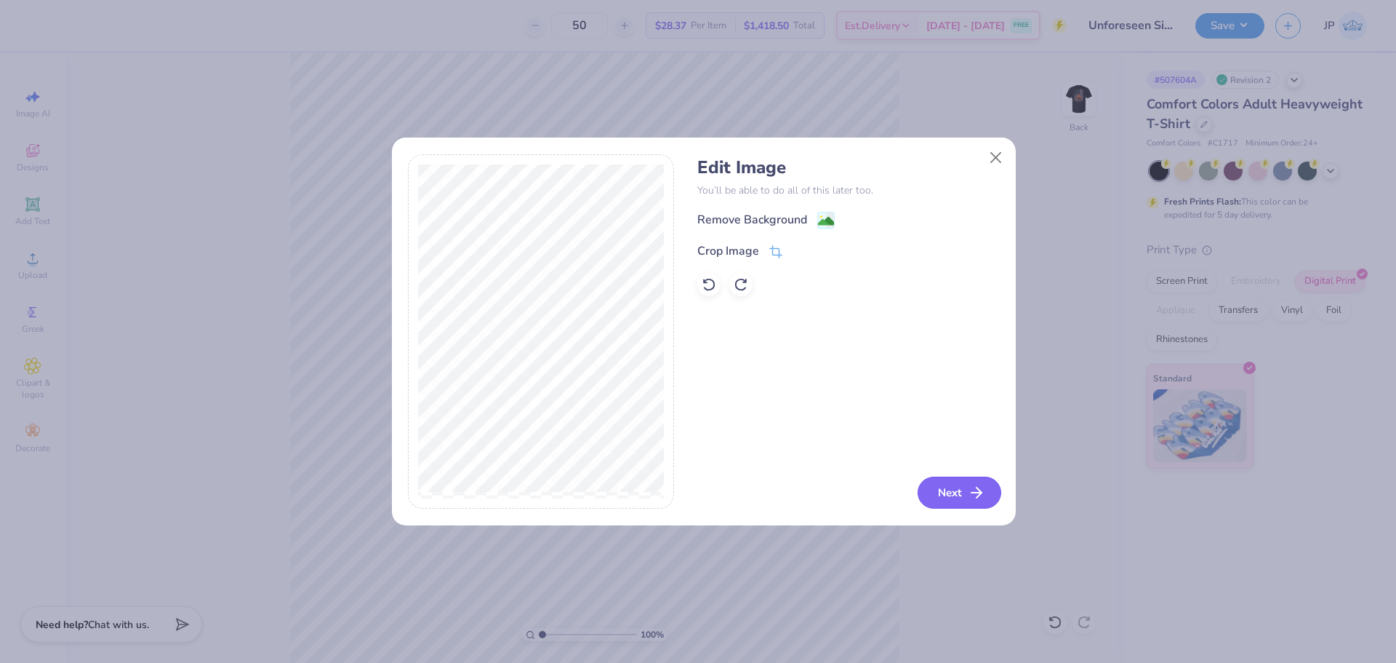 The width and height of the screenshot is (1396, 663). What do you see at coordinates (848, 190) in the screenshot?
I see `p: You’ll be able to do all of this later too.` at bounding box center [848, 190].